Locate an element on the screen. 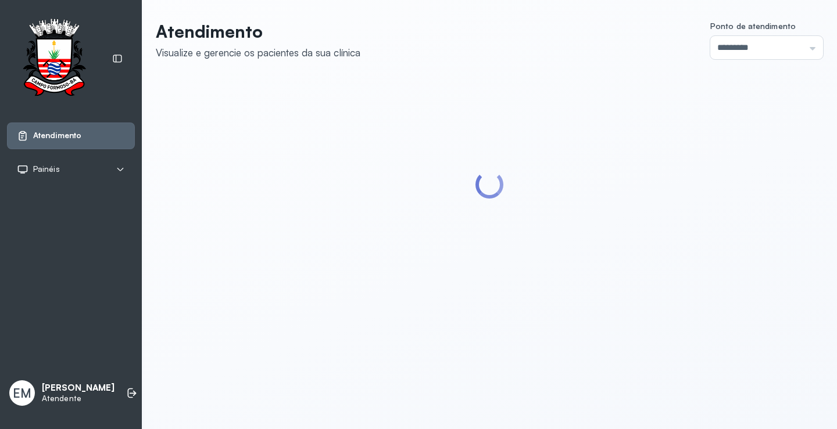 This screenshot has width=837, height=429. span: Ponto de atendimento is located at coordinates (752, 26).